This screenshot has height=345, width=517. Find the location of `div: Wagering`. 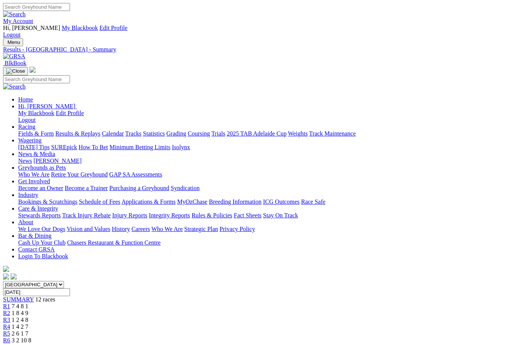

div: Wagering is located at coordinates (266, 147).